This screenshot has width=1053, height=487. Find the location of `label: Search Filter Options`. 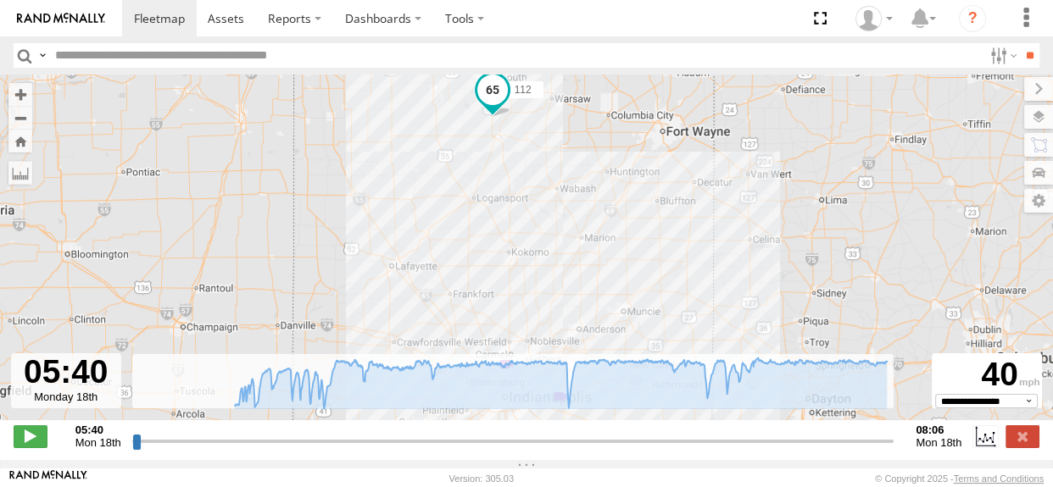

label: Search Filter Options is located at coordinates (1001, 55).